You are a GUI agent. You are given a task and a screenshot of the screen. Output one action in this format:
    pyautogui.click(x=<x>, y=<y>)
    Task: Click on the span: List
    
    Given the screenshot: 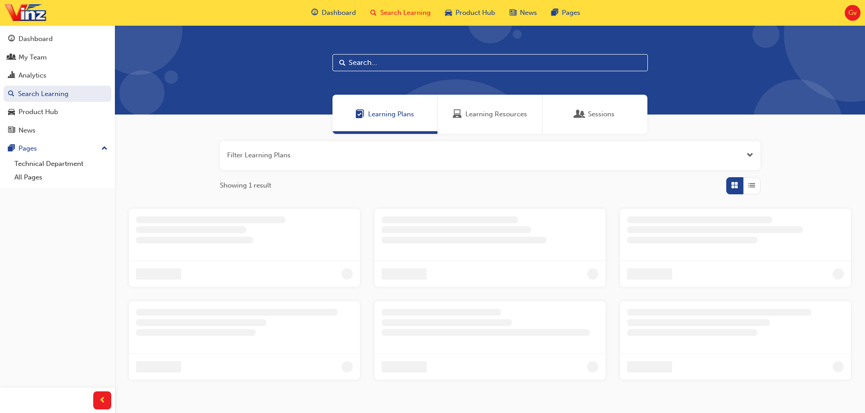 What is the action you would take?
    pyautogui.click(x=752, y=185)
    